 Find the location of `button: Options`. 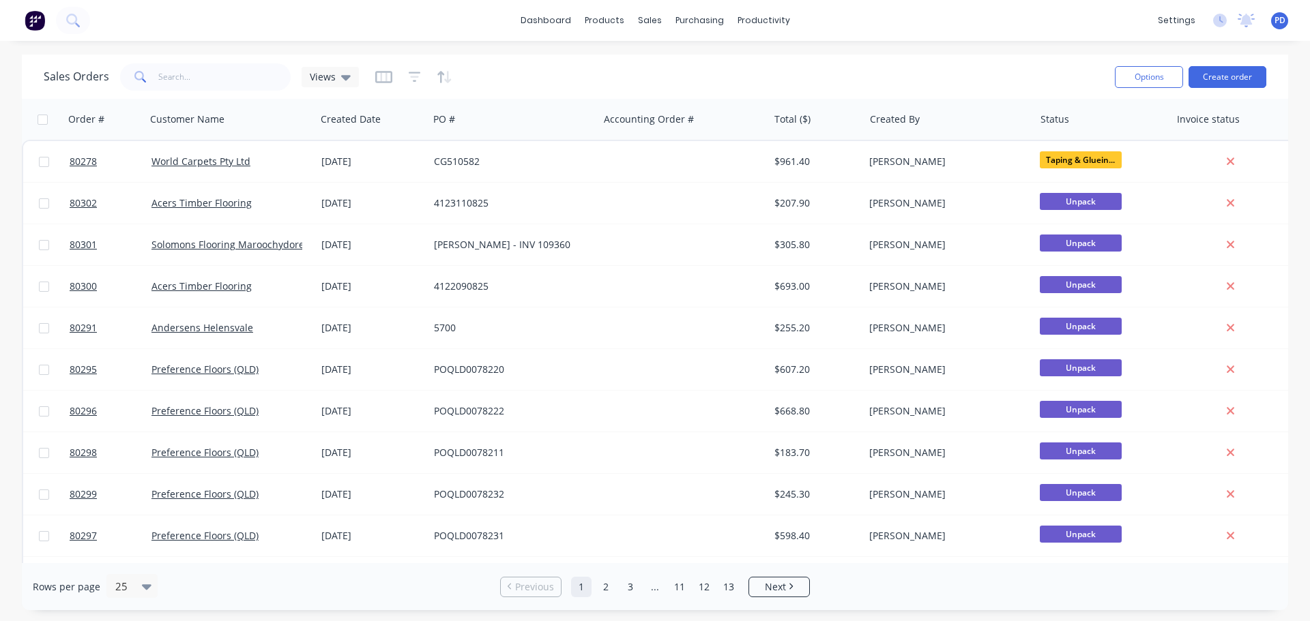

button: Options is located at coordinates (1149, 77).